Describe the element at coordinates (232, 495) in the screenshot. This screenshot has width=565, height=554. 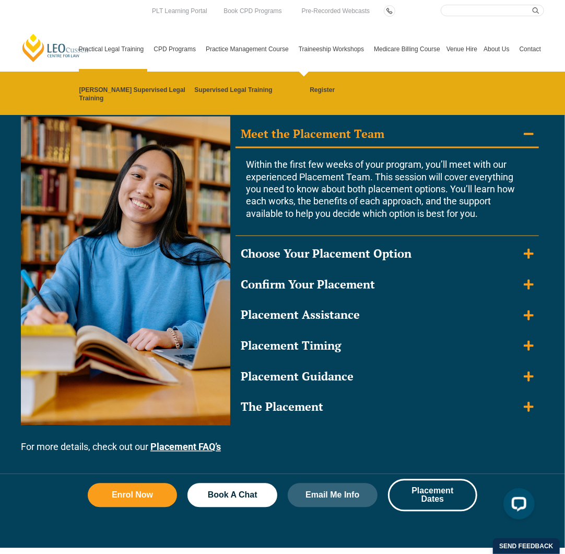
I see `span: Book A Chat` at that location.